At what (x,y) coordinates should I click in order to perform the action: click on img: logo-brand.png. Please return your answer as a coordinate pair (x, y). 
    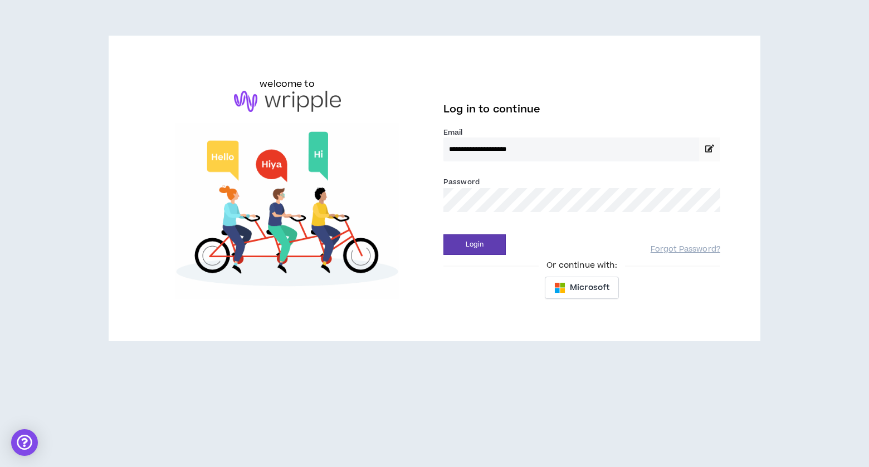
    Looking at the image, I should click on (287, 101).